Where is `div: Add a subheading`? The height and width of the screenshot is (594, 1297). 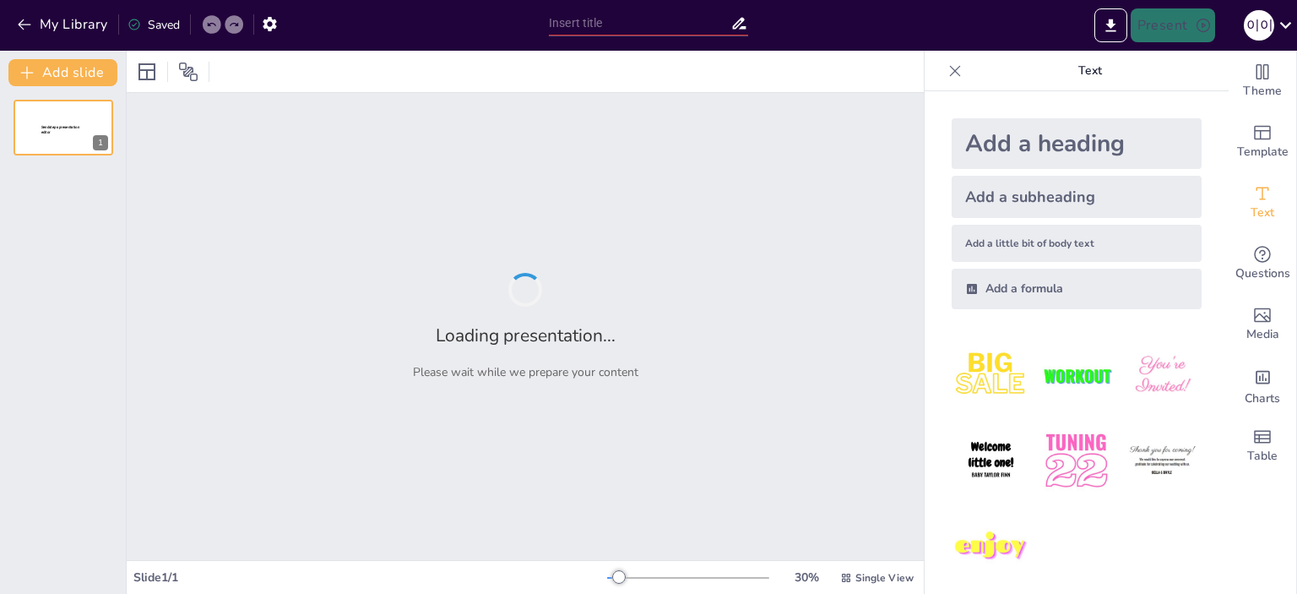
div: Add a subheading is located at coordinates (1077, 197).